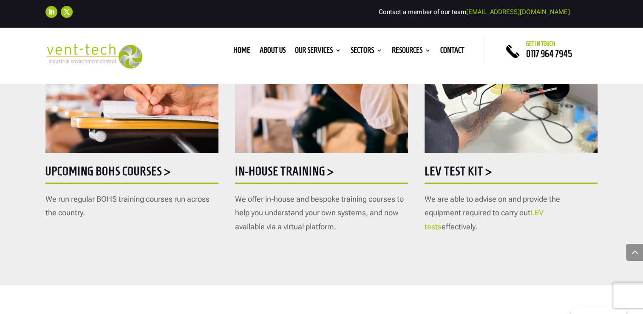 Image resolution: width=643 pixels, height=314 pixels. What do you see at coordinates (132, 173) in the screenshot?
I see `h5: Upcoming BOHS courses >` at bounding box center [132, 173].